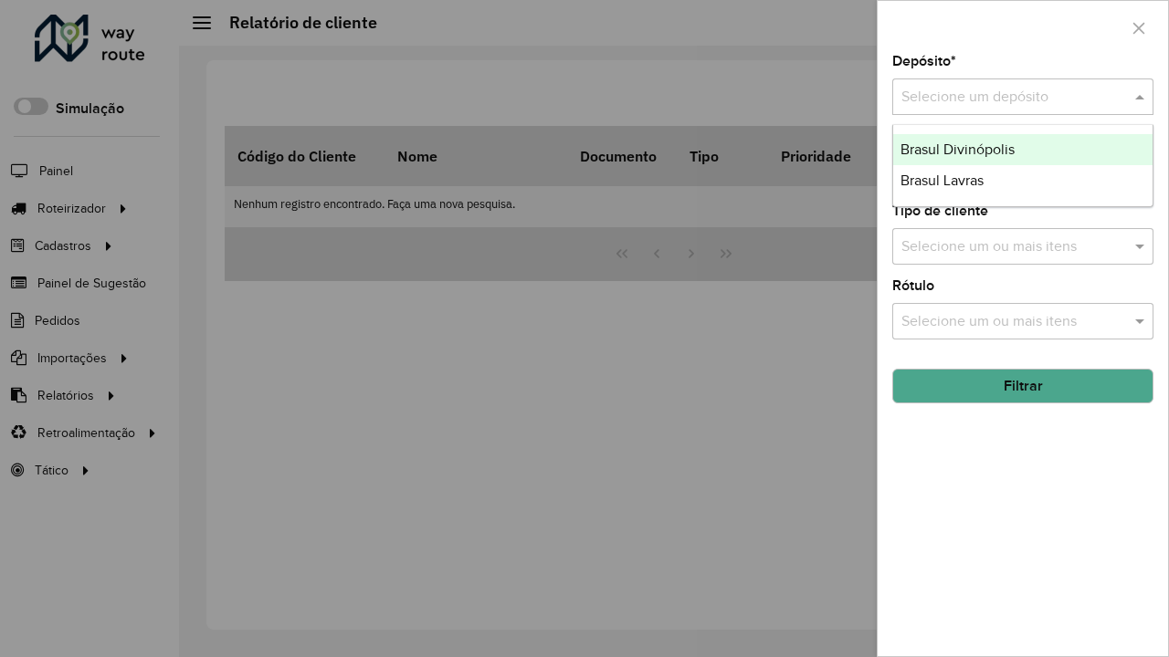 Image resolution: width=1169 pixels, height=657 pixels. I want to click on label: Tipo de cliente, so click(939, 211).